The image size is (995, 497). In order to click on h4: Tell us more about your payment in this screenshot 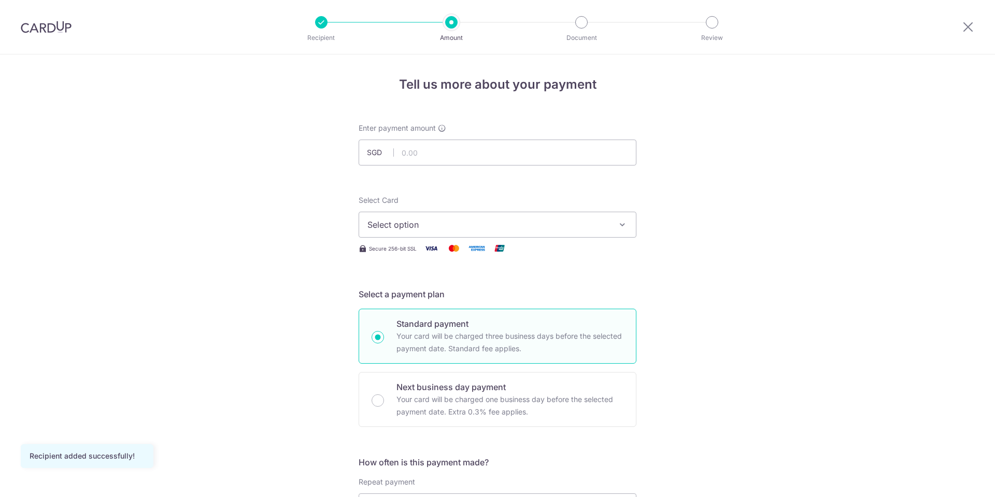, I will do `click(498, 84)`.